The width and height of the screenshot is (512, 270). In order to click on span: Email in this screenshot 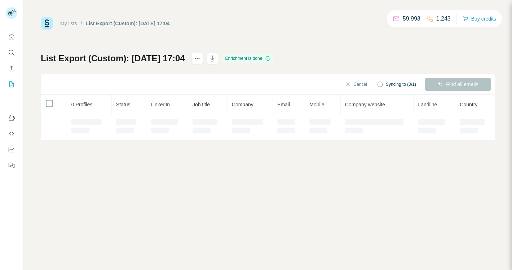, I will do `click(283, 105)`.